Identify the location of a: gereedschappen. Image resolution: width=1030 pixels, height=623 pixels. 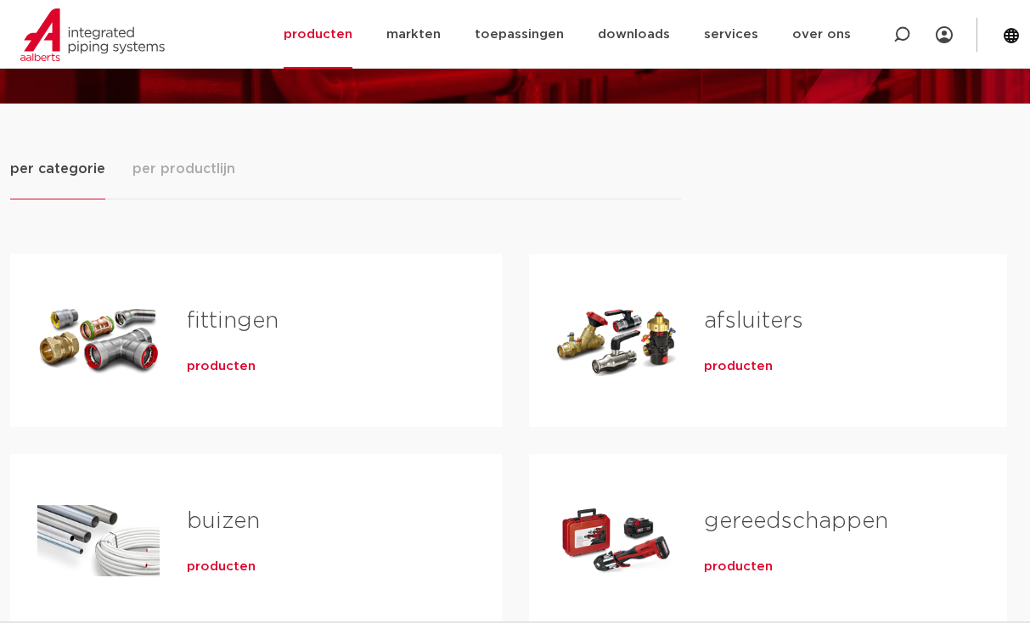
(796, 522).